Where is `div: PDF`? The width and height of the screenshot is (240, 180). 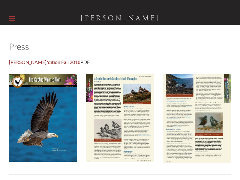 div: PDF is located at coordinates (120, 62).